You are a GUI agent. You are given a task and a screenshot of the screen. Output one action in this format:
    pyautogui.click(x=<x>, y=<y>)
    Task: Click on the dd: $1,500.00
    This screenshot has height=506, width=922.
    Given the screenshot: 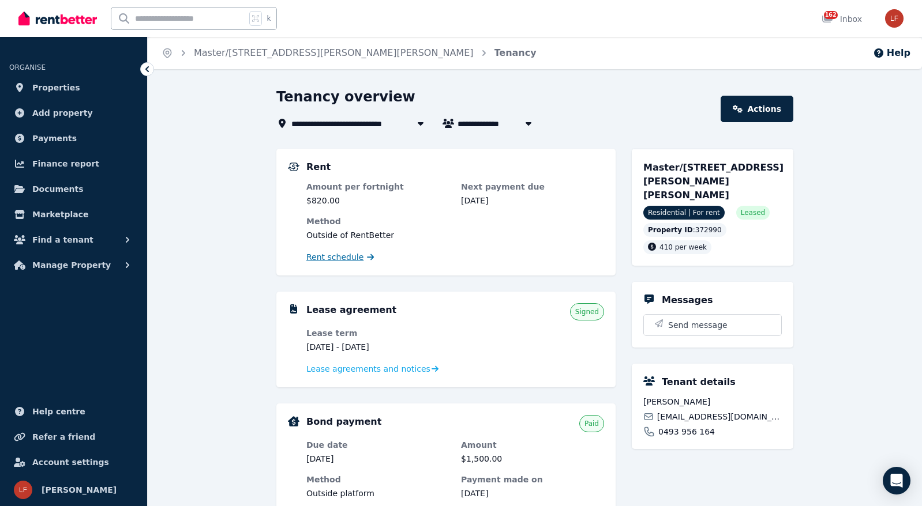 What is the action you would take?
    pyautogui.click(x=532, y=459)
    